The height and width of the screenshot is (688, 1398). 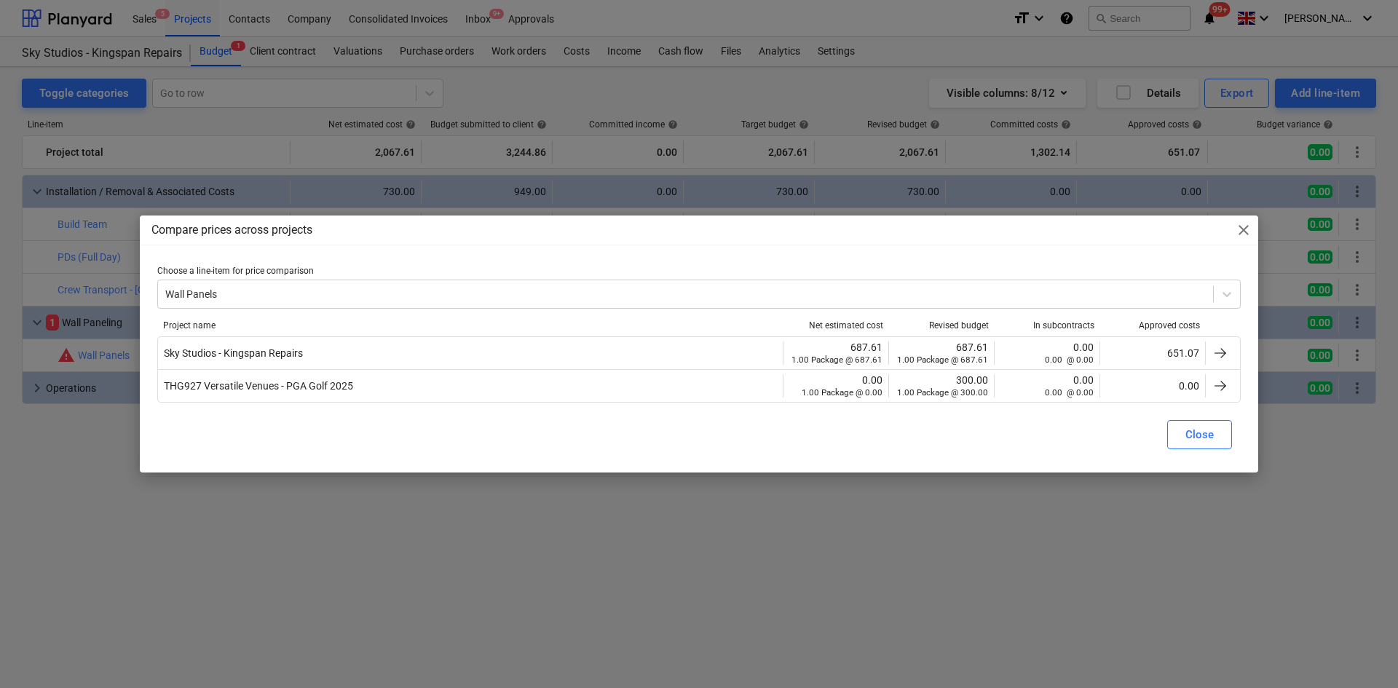 What do you see at coordinates (1199, 435) in the screenshot?
I see `button: Close` at bounding box center [1199, 435].